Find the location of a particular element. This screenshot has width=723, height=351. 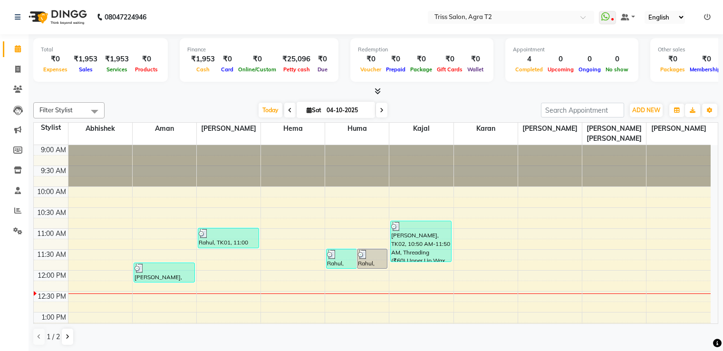

div: 4 is located at coordinates (529, 59).